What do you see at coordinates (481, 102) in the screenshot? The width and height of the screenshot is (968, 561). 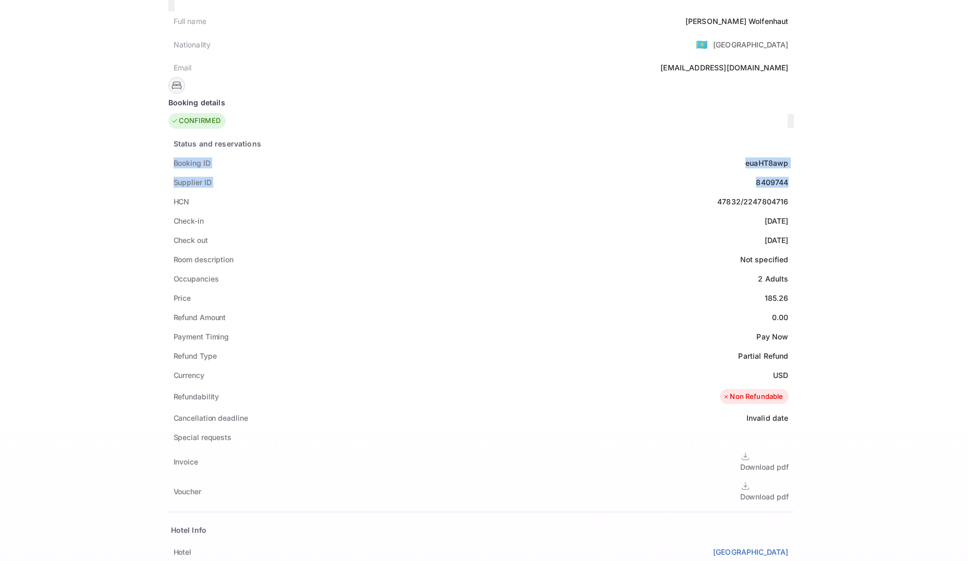 I see `div: Booking details` at bounding box center [481, 102].